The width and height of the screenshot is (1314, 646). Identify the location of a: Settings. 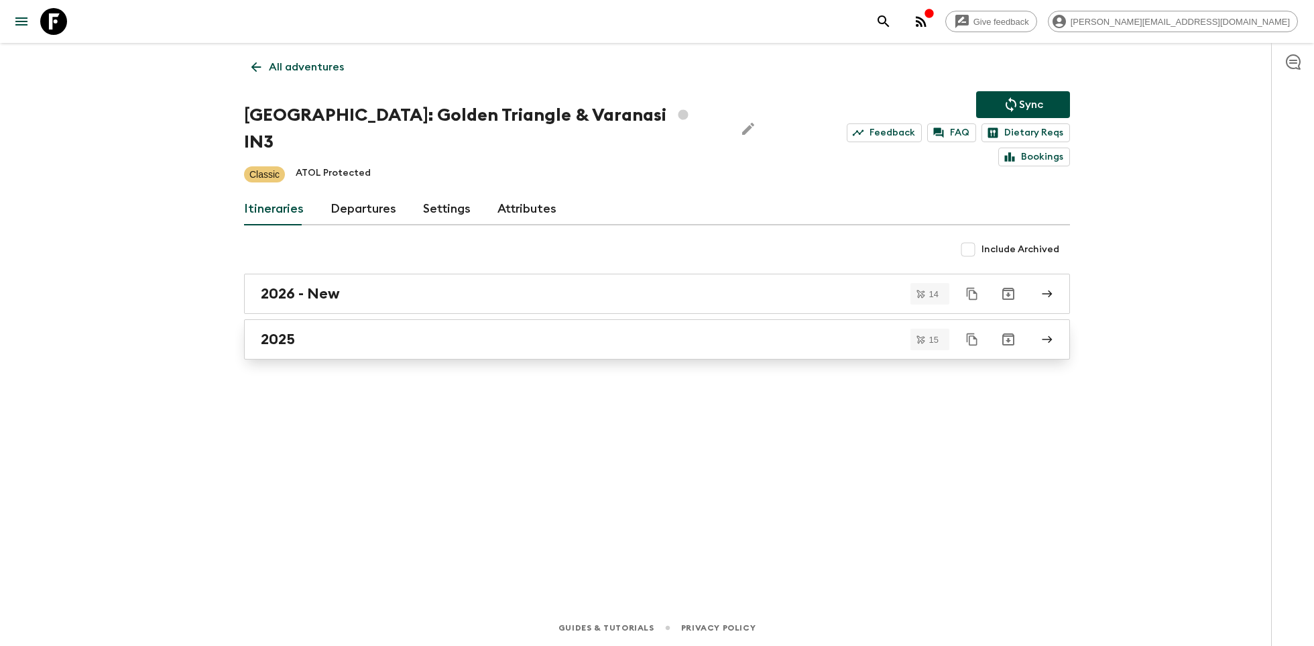
(447, 209).